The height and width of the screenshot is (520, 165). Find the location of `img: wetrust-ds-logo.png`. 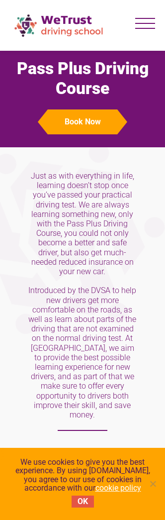

img: wetrust-ds-logo.png is located at coordinates (60, 25).